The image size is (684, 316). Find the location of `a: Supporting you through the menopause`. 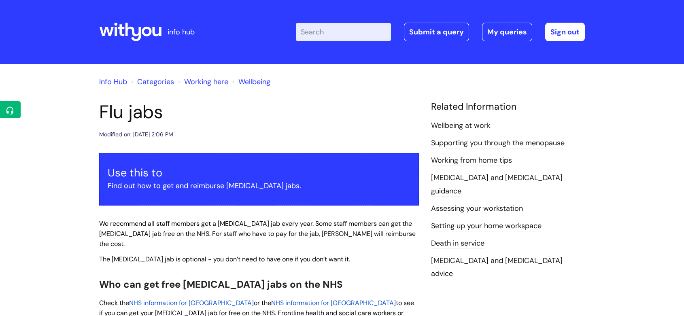

a: Supporting you through the menopause is located at coordinates (498, 143).